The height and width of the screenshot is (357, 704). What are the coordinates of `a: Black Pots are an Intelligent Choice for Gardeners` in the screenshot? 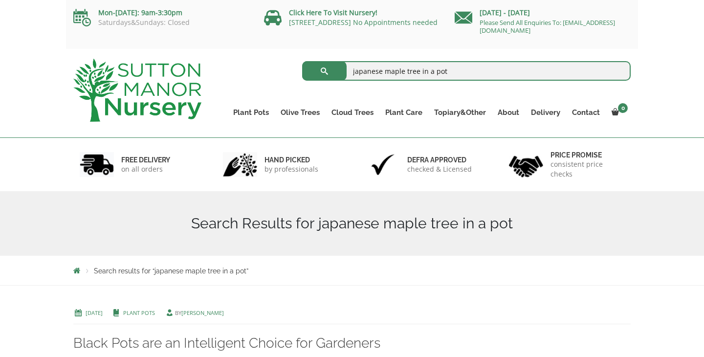 It's located at (227, 343).